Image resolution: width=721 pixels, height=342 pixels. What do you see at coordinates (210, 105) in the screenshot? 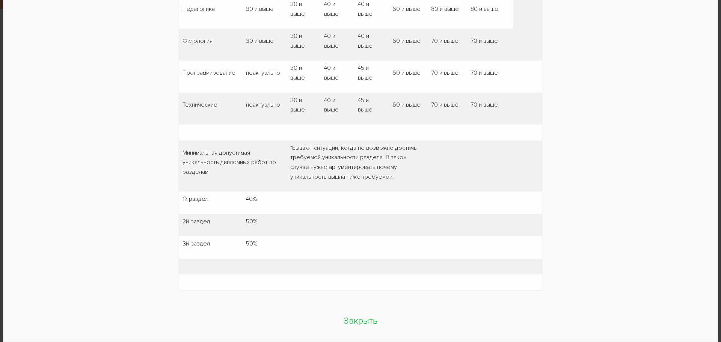
I see `p: Технические` at bounding box center [210, 105].